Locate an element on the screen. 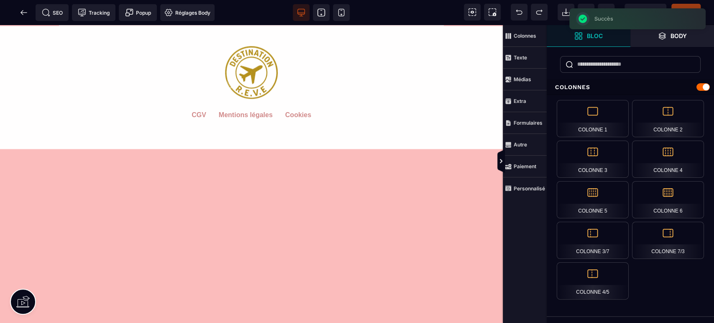  span: Nettoyage is located at coordinates (586, 12).